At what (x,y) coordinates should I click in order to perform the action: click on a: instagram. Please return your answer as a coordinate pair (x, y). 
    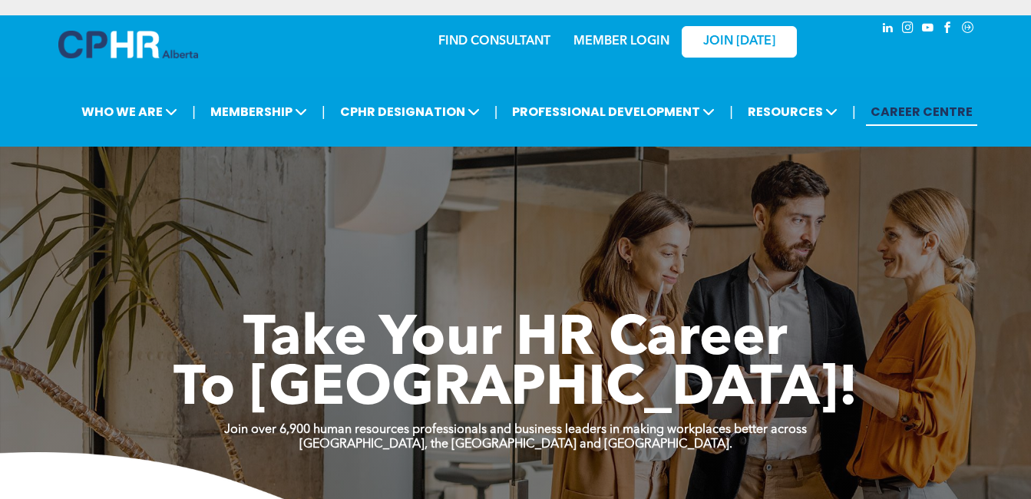
    Looking at the image, I should click on (908, 29).